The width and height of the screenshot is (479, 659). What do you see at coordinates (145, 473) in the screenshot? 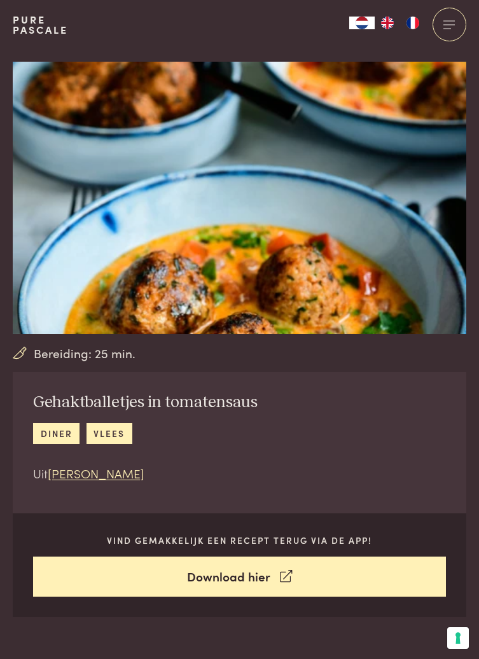
I see `p: Uit` at bounding box center [145, 473].